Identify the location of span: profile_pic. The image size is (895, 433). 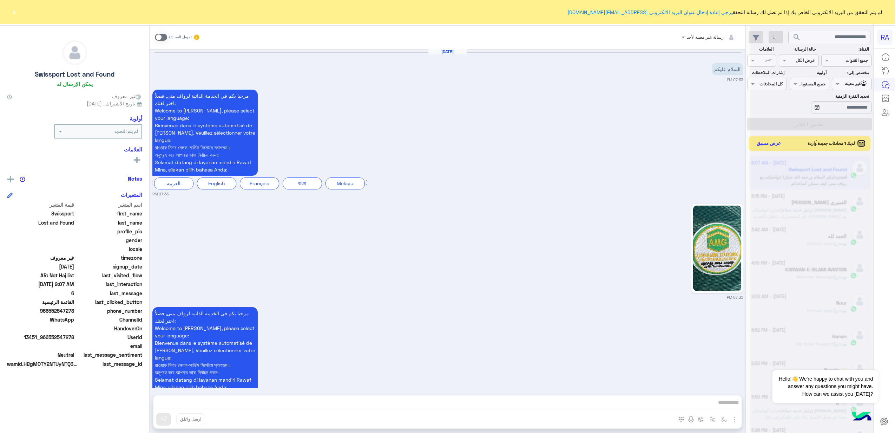
(109, 231).